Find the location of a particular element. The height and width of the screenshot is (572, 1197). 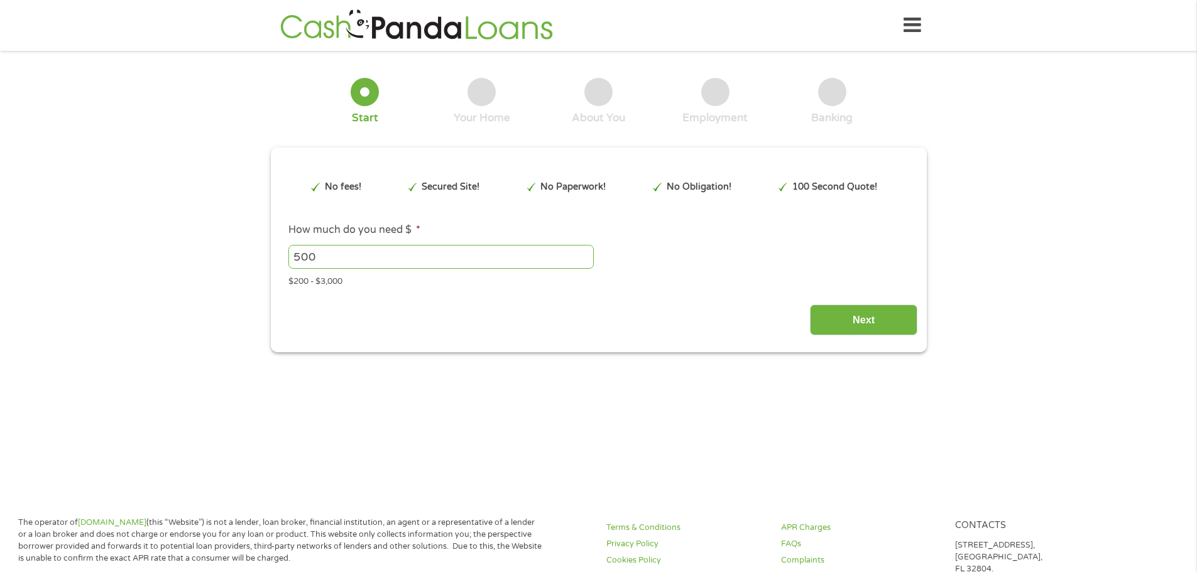

h4: Contacts is located at coordinates (1035, 526).